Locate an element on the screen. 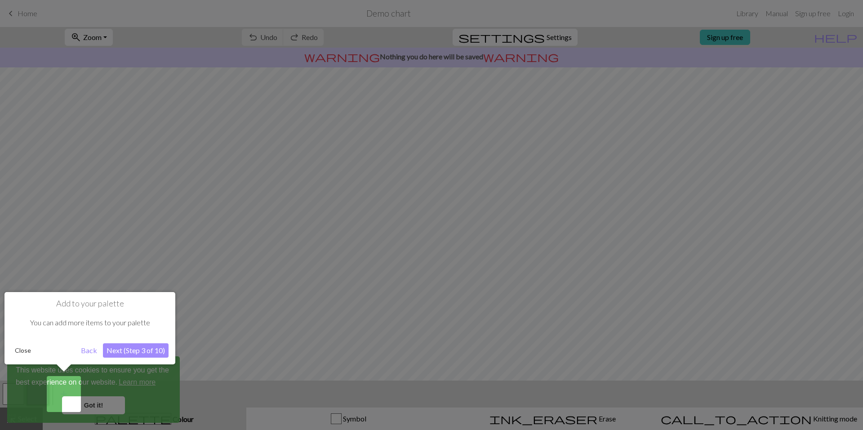  div: You can add more items to your palette is located at coordinates (90, 323).